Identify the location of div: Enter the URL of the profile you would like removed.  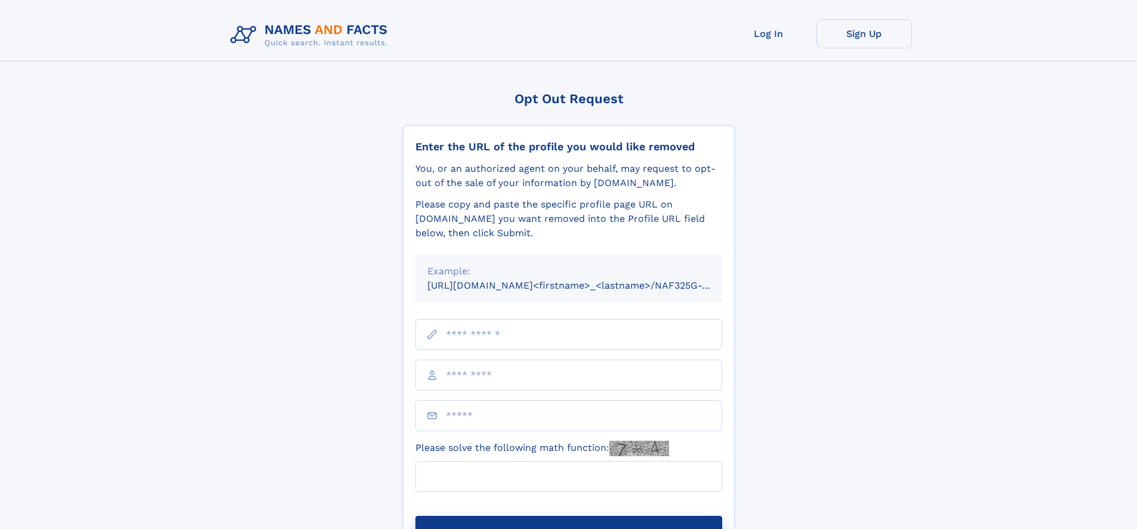
(569, 147).